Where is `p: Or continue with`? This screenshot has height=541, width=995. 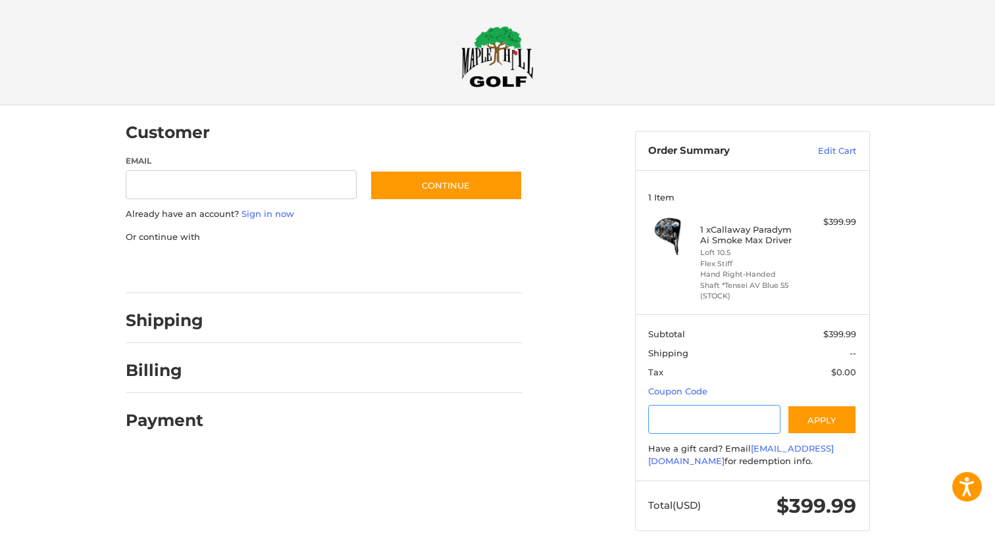
p: Or continue with is located at coordinates (324, 238).